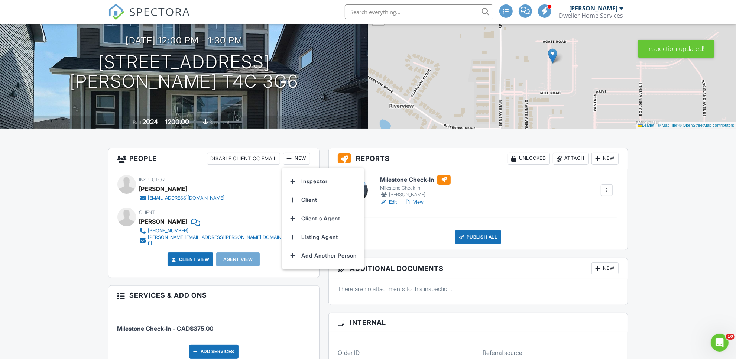  What do you see at coordinates (571, 159) in the screenshot?
I see `div: Attach` at bounding box center [571, 159].